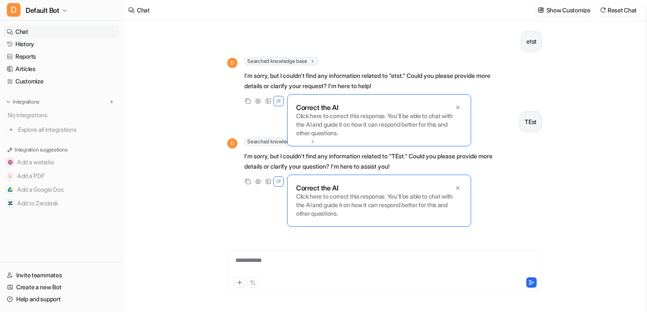 The image size is (647, 312). I want to click on img: explore all integrations, so click(11, 130).